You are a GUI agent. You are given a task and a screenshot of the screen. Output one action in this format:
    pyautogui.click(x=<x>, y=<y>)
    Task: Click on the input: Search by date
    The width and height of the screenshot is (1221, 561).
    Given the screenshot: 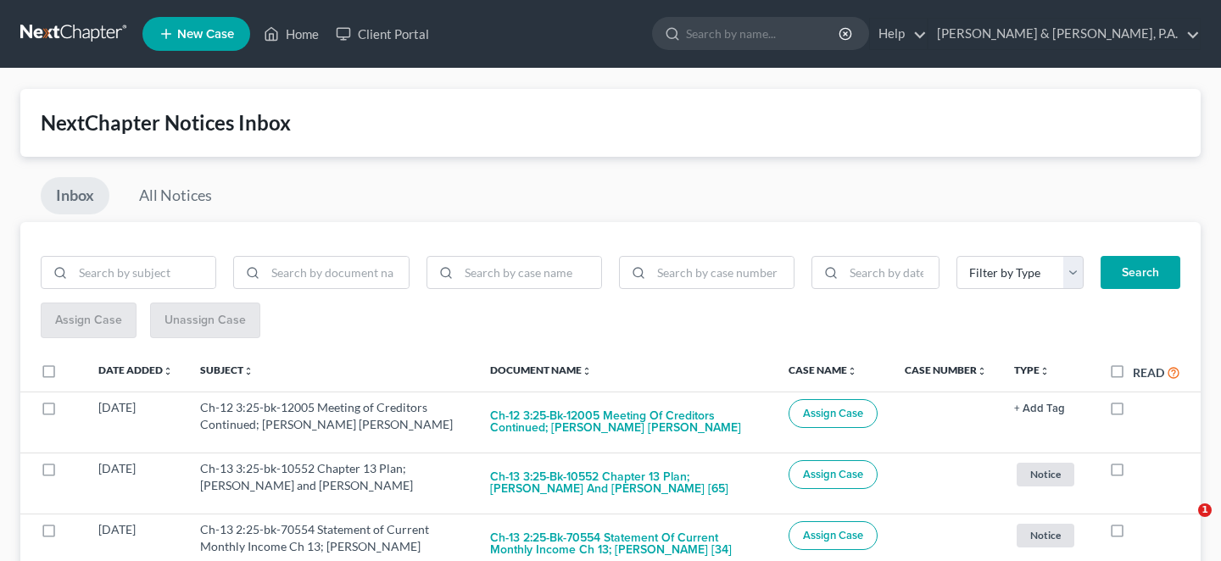 What is the action you would take?
    pyautogui.click(x=891, y=273)
    